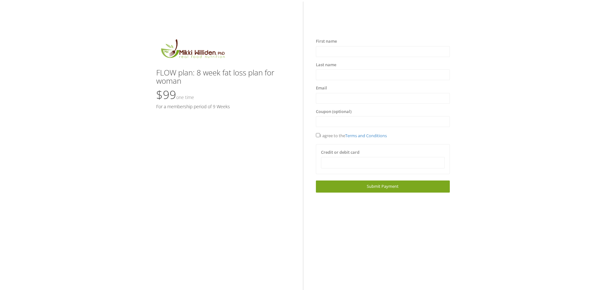 The height and width of the screenshot is (290, 606). I want to click on label: First name, so click(326, 41).